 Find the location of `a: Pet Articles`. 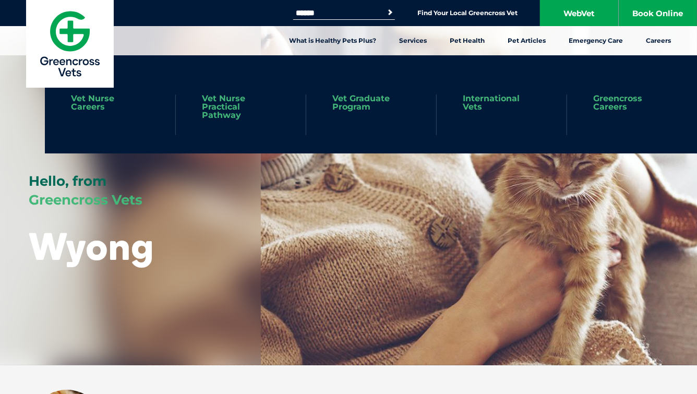

a: Pet Articles is located at coordinates (526, 41).